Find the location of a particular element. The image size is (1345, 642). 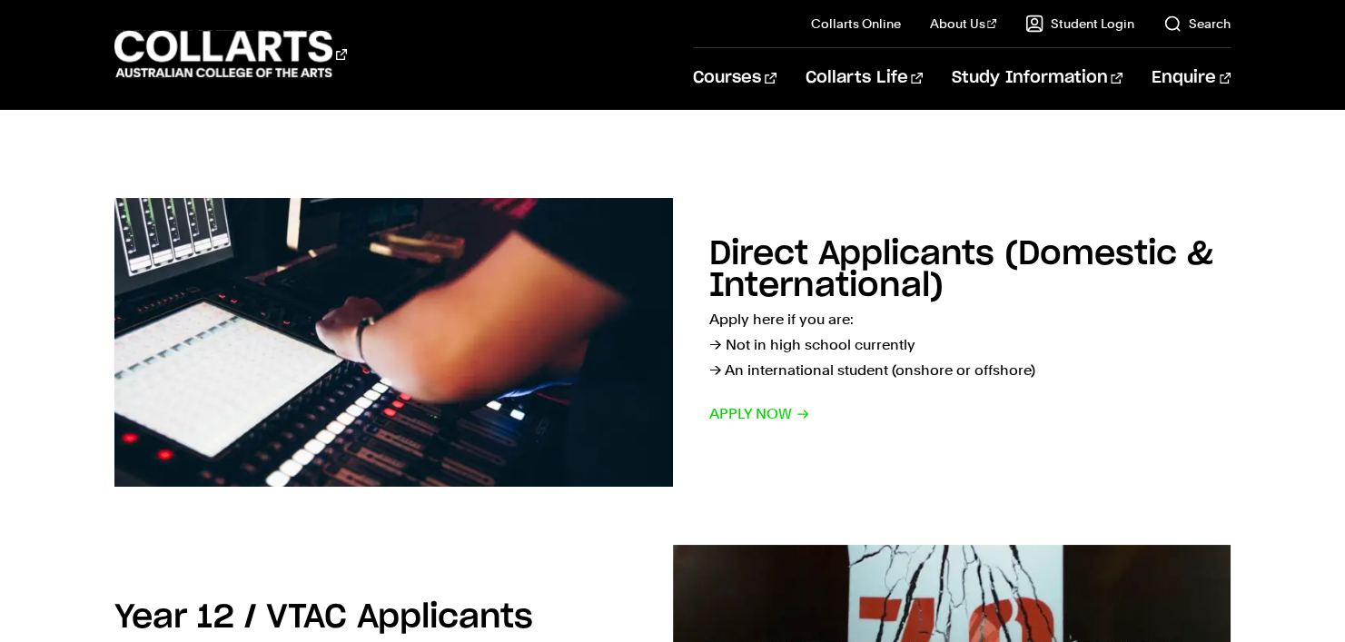

h2: Year 12 / VTAC Applicants is located at coordinates (323, 618).